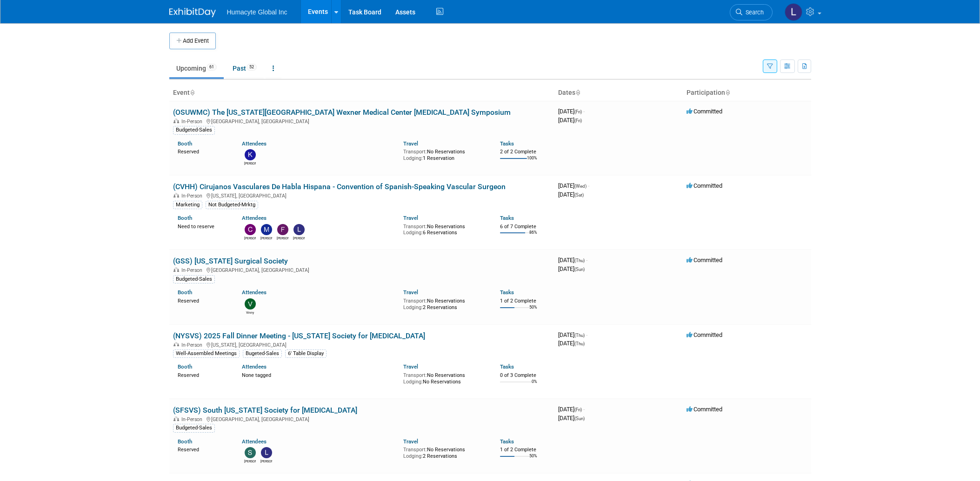 The height and width of the screenshot is (481, 980). I want to click on a: Sort by Start Date, so click(577, 93).